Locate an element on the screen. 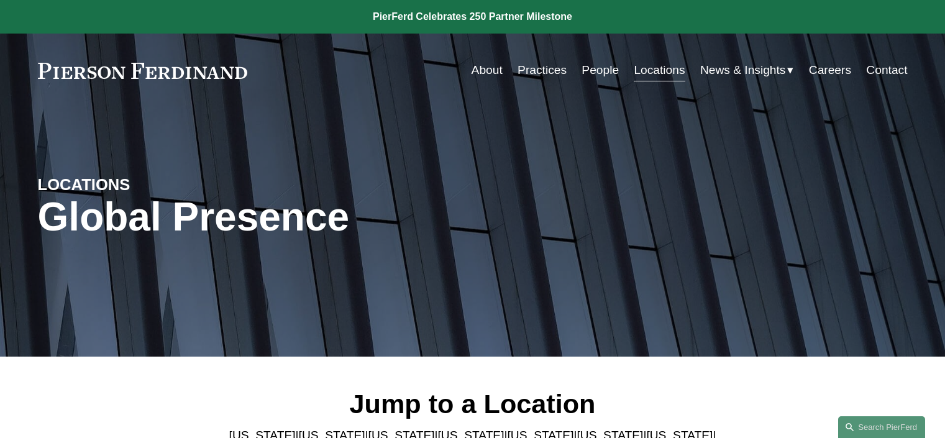 This screenshot has width=945, height=438. span: News & Insights is located at coordinates (743, 70).